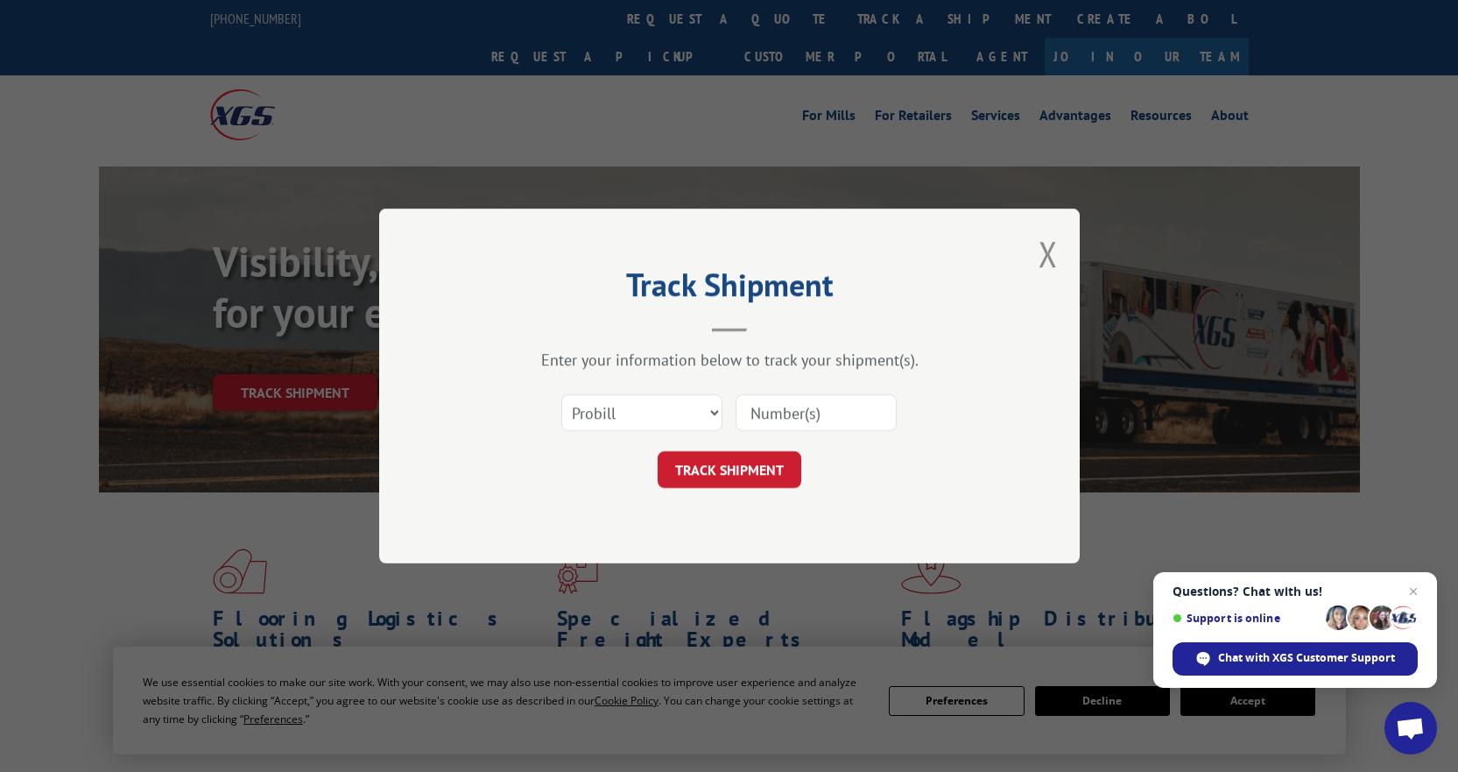 The height and width of the screenshot is (772, 1458). Describe the element at coordinates (1307, 658) in the screenshot. I see `span: Chat with XGS Customer Support` at that location.